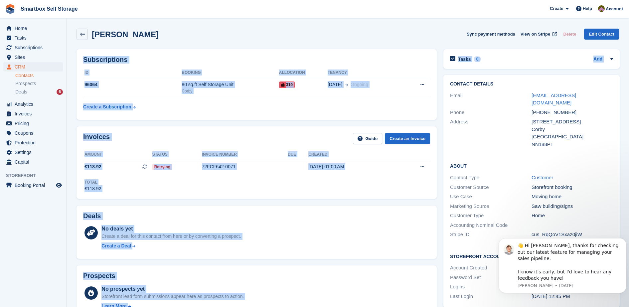 This screenshot has width=629, height=307. I want to click on div: Home, so click(572, 216).